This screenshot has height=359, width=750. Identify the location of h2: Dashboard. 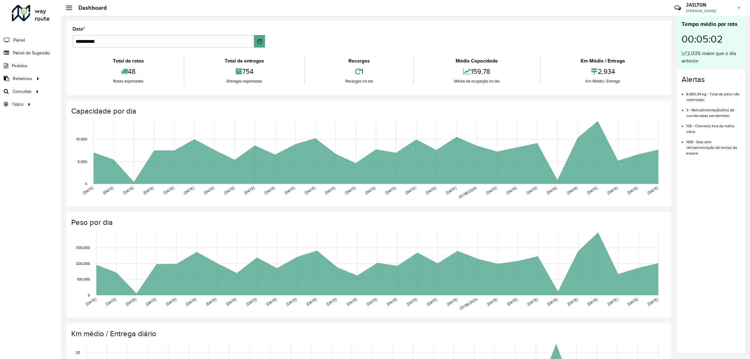
(89, 8).